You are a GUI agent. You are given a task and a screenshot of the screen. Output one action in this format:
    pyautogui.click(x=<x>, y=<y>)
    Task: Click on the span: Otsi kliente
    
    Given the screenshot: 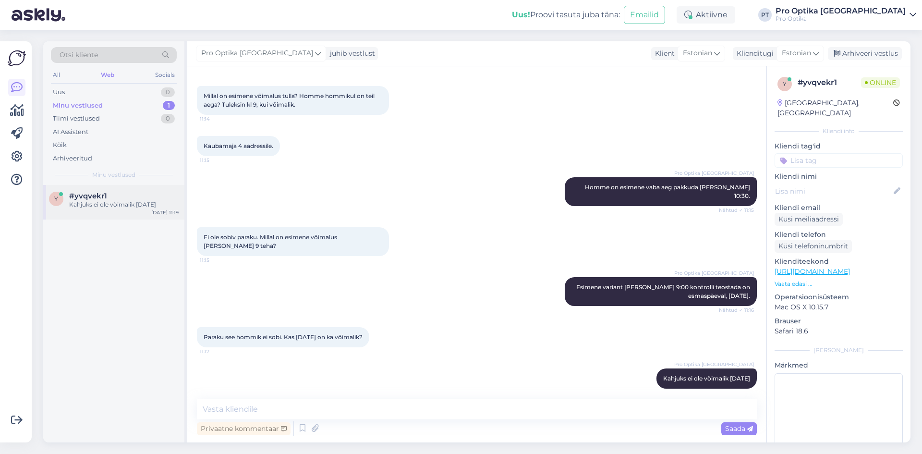 What is the action you would take?
    pyautogui.click(x=79, y=55)
    